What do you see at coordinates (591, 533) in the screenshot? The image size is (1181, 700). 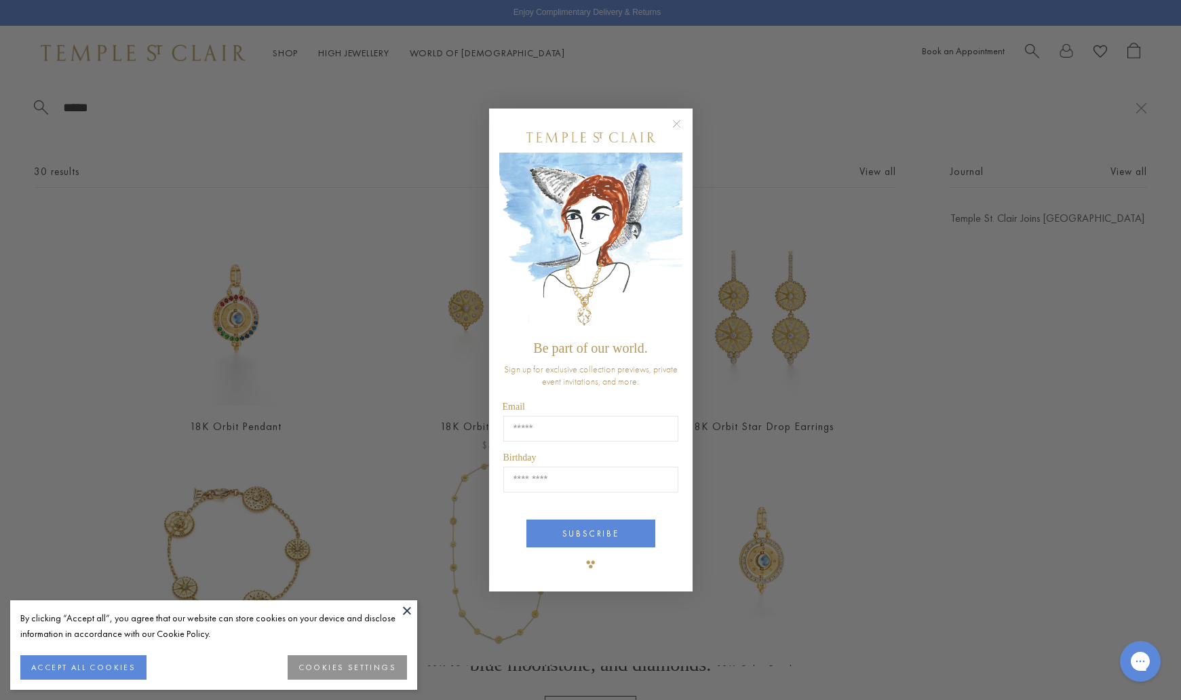 I see `button: SUBSCRIBE` at bounding box center [591, 533].